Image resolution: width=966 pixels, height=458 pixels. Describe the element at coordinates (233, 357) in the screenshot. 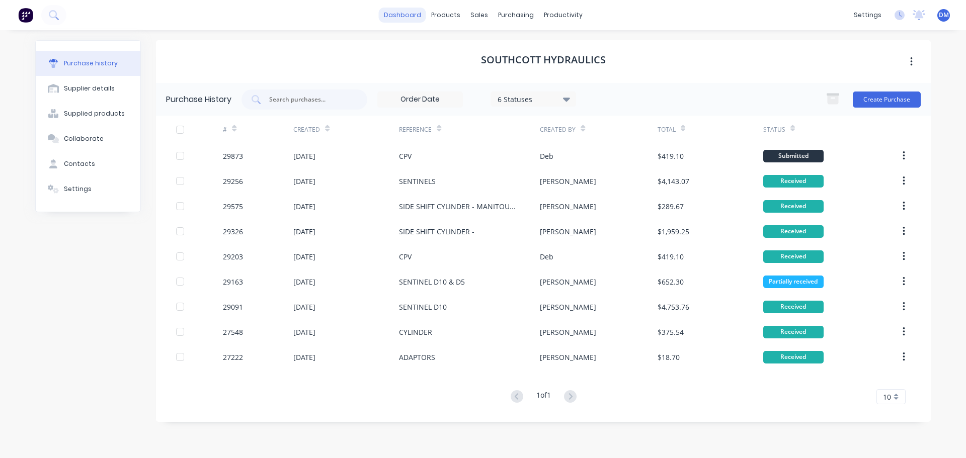

I see `div: 27222` at that location.